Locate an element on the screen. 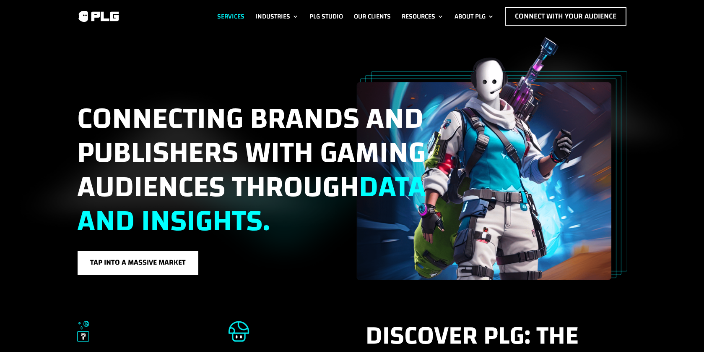 This screenshot has height=352, width=704. a: Connect with Your Audience is located at coordinates (566, 16).